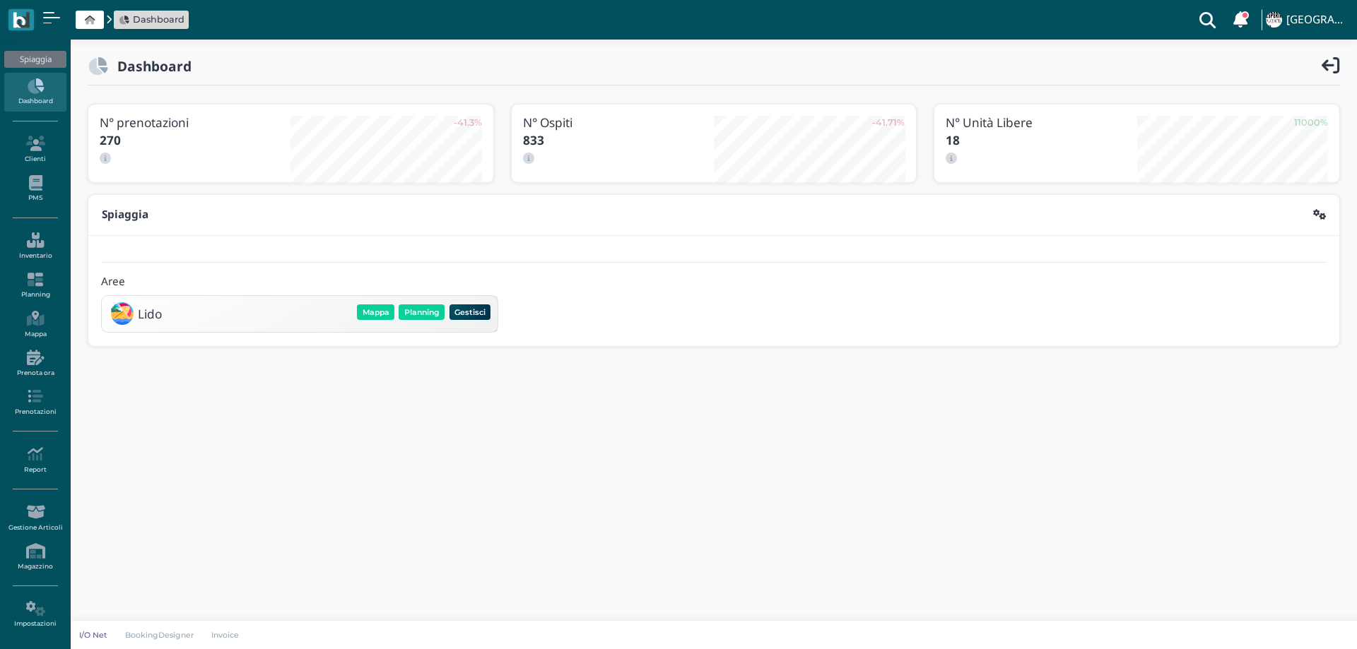  I want to click on a: Prenotazioni, so click(35, 402).